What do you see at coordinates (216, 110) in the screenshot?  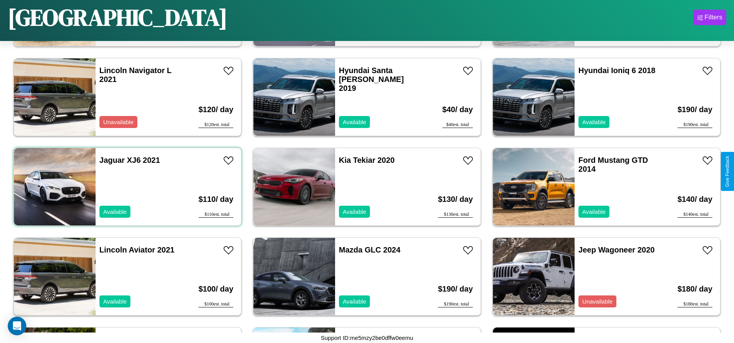 I see `h3: $ 120 / day` at bounding box center [216, 110].